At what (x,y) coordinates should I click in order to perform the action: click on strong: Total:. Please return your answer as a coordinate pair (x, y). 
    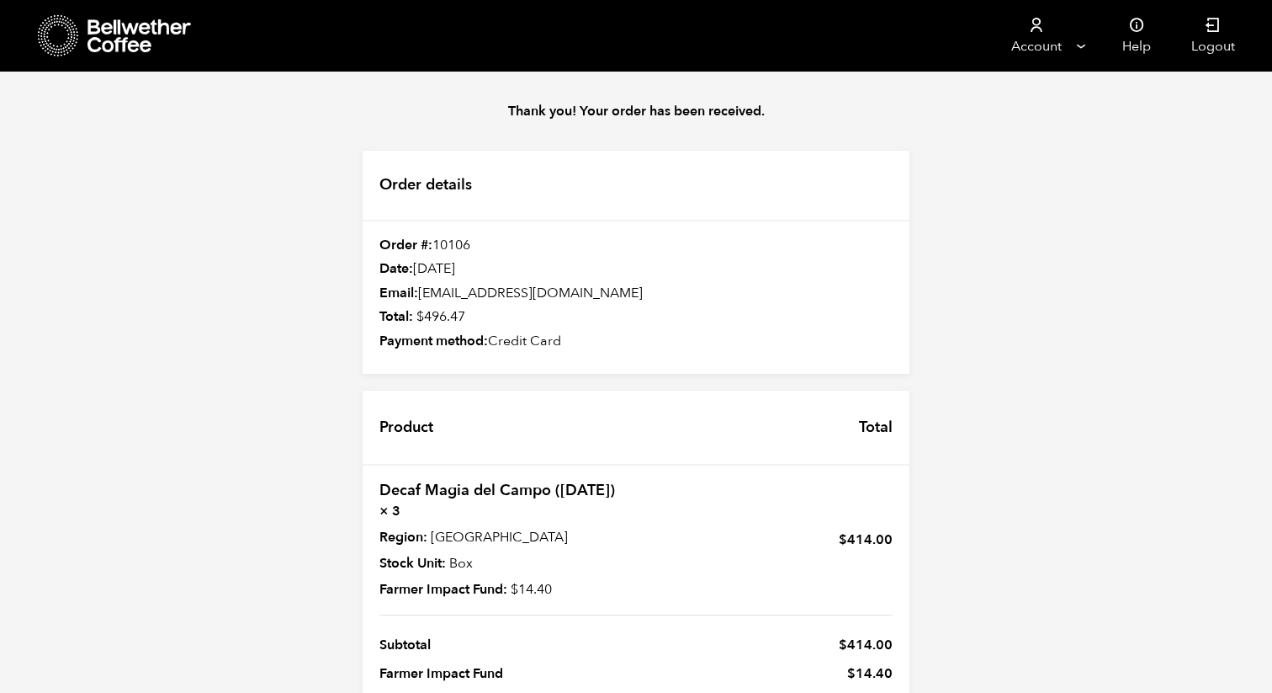
    Looking at the image, I should click on (396, 316).